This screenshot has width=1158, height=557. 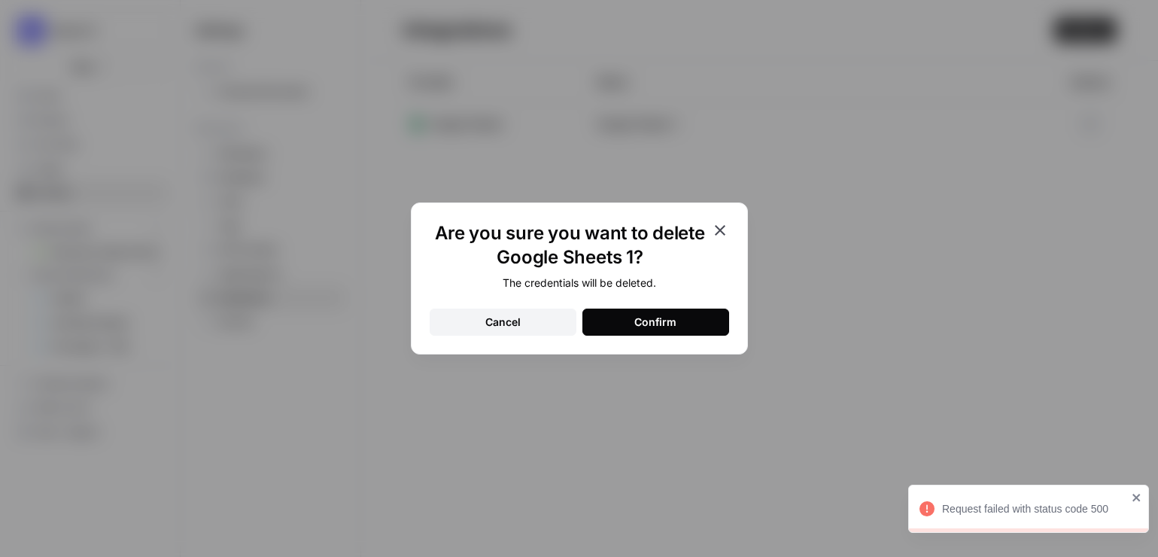 I want to click on button: close, so click(x=1137, y=497).